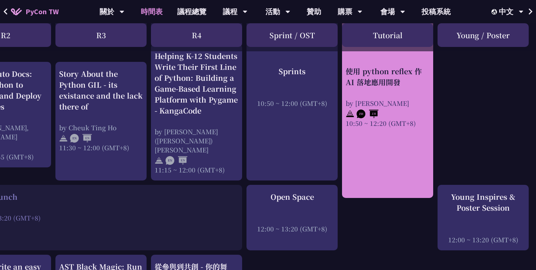  Describe the element at coordinates (367, 114) in the screenshot. I see `img: ZHZH.38617ef.svg` at that location.